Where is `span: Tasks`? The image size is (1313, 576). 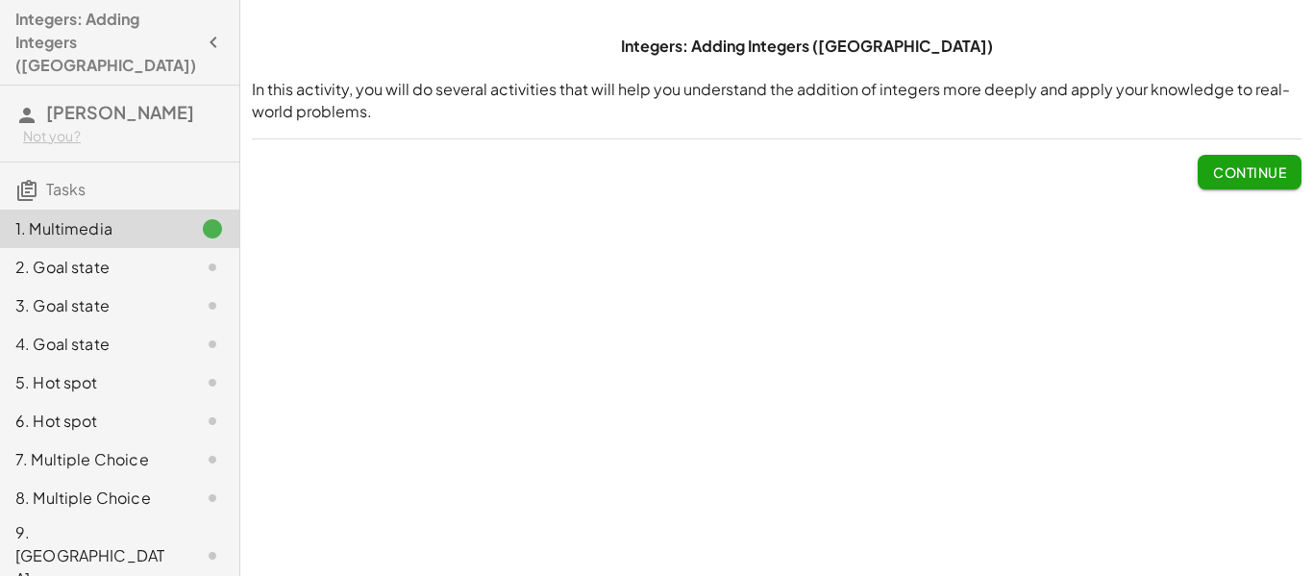
span: Tasks is located at coordinates (65, 188).